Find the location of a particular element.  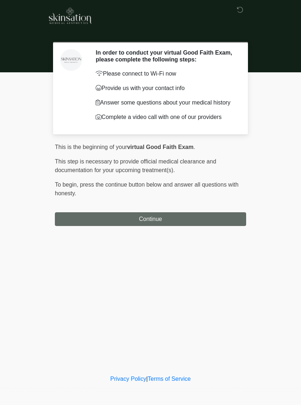

a: Terms of Service is located at coordinates (169, 378).